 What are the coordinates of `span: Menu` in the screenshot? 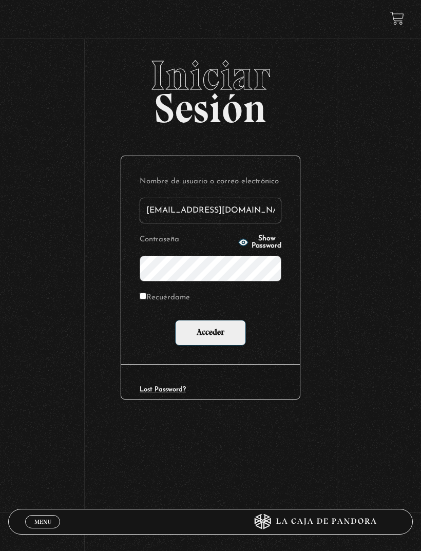 It's located at (43, 521).